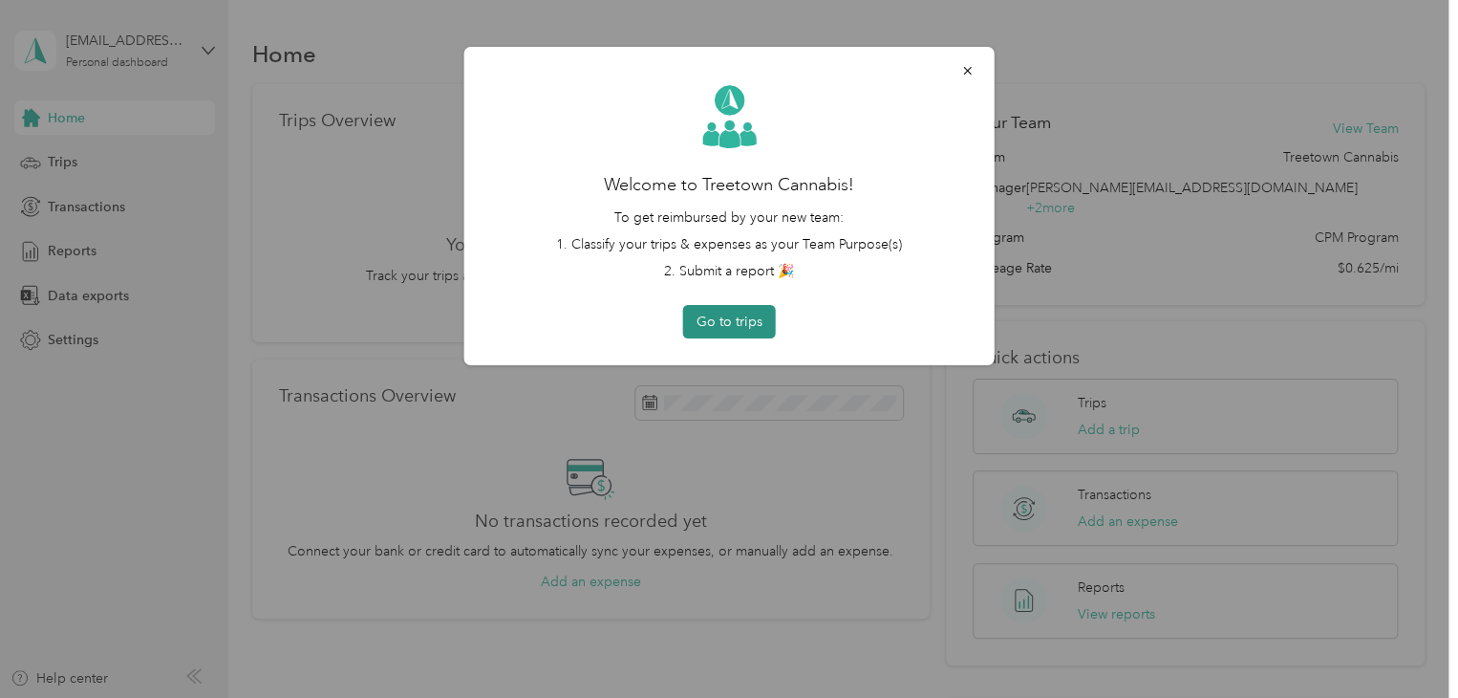 The width and height of the screenshot is (1458, 698). I want to click on button: Go to trips, so click(729, 321).